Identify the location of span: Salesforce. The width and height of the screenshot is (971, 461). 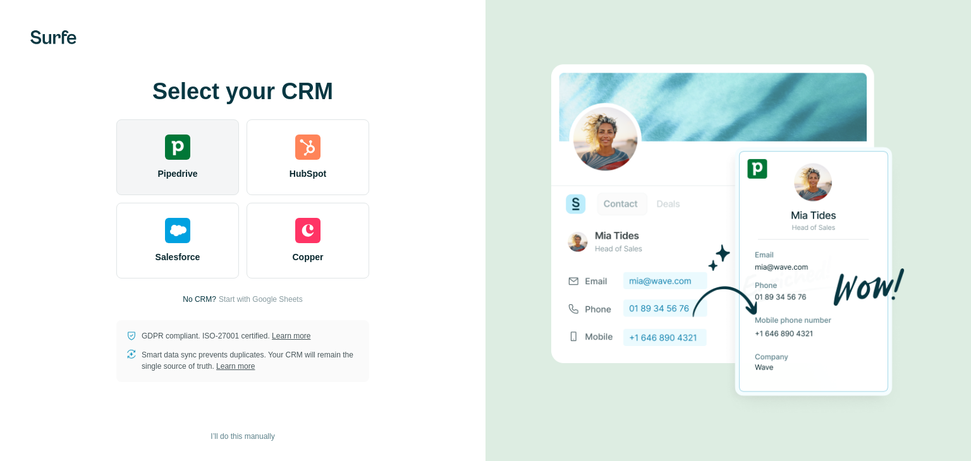
(178, 257).